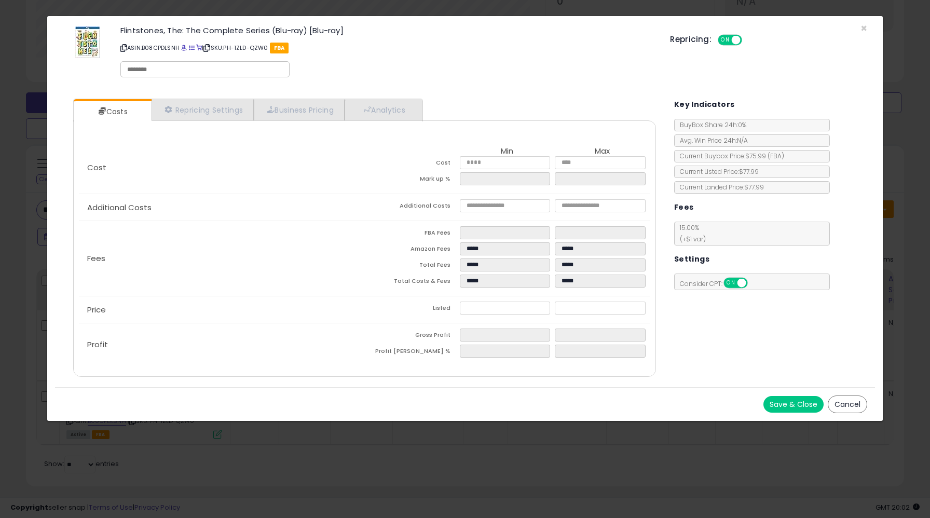  Describe the element at coordinates (412, 180) in the screenshot. I see `td: Mark up %` at that location.